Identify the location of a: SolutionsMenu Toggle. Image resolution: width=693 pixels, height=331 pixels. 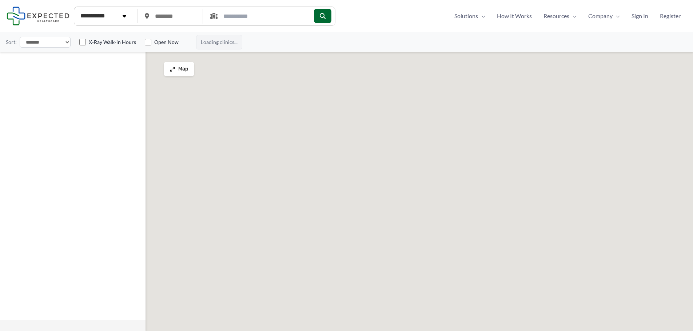
(469, 16).